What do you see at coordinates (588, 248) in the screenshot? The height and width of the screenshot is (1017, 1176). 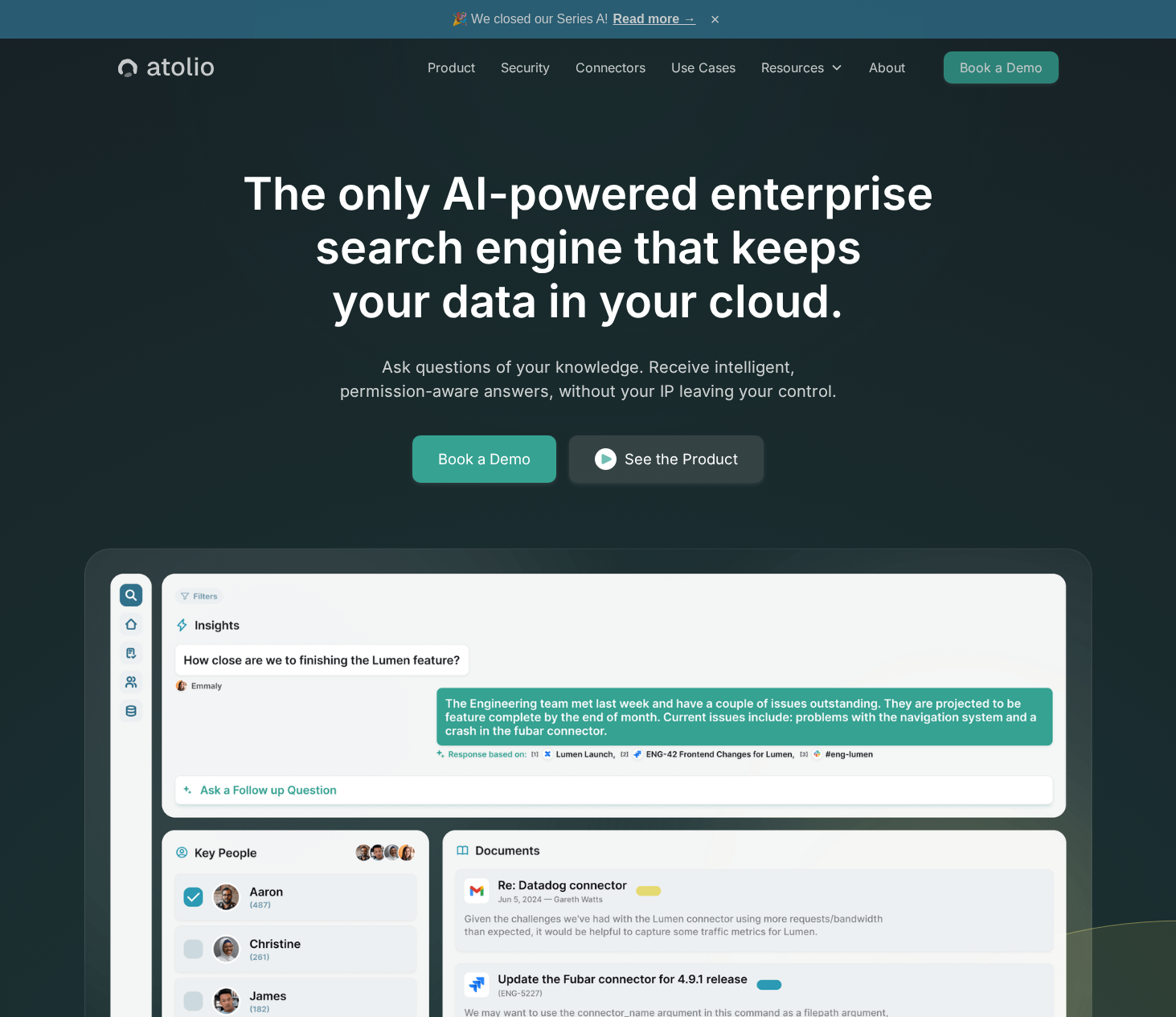 I see `h1: The only AI-powered enterprise search engine that keeps your data in your cloud.` at bounding box center [588, 248].